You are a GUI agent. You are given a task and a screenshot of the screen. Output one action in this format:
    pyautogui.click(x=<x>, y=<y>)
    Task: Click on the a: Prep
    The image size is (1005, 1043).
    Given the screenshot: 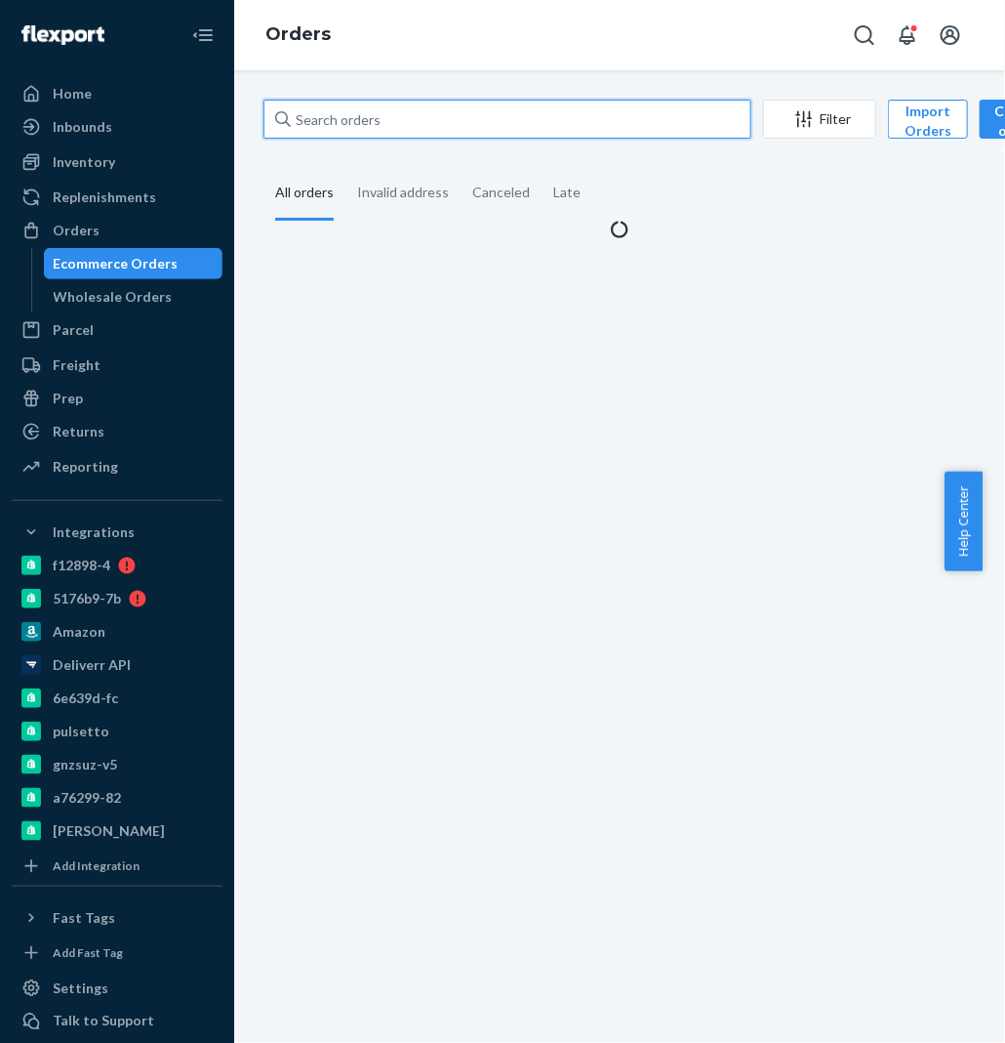 What is the action you would take?
    pyautogui.click(x=117, y=398)
    